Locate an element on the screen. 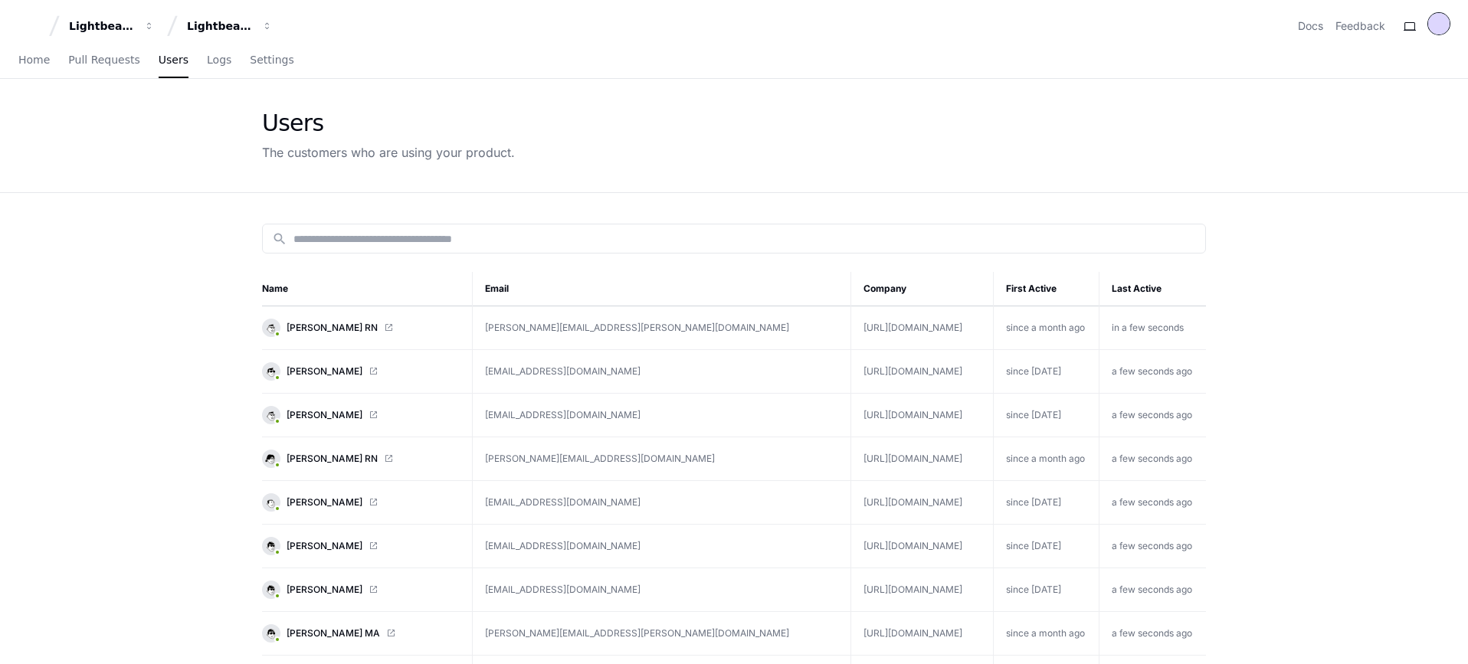 The image size is (1468, 664). a: Users is located at coordinates (173, 61).